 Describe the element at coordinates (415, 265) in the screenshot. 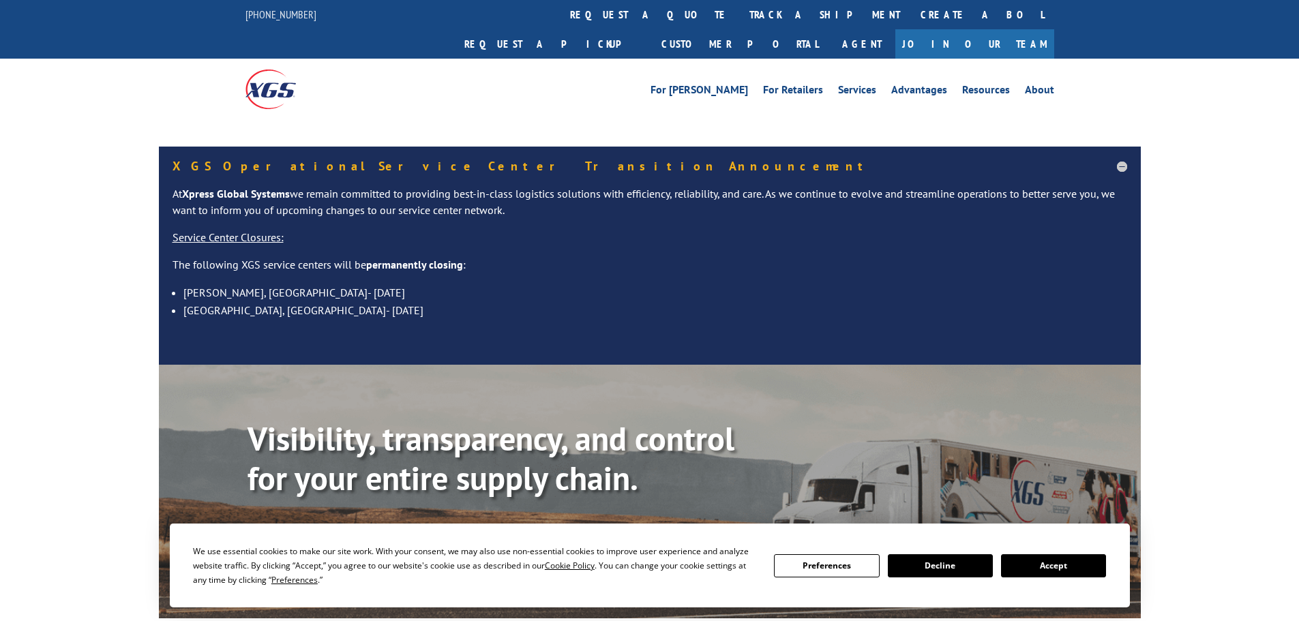

I see `strong: permanently closing` at that location.